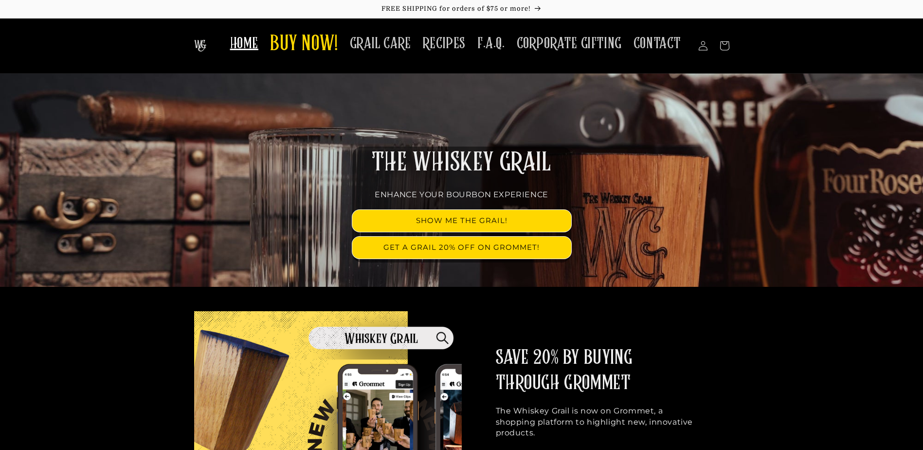  Describe the element at coordinates (461, 163) in the screenshot. I see `span: THE WHISKEY GRAIL` at that location.